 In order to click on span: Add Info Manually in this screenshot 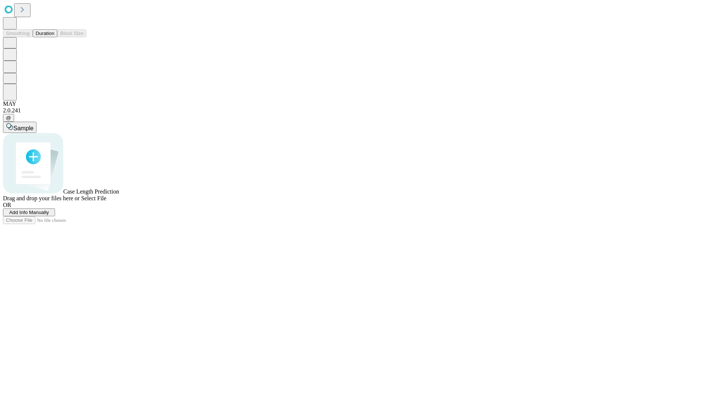, I will do `click(29, 212)`.